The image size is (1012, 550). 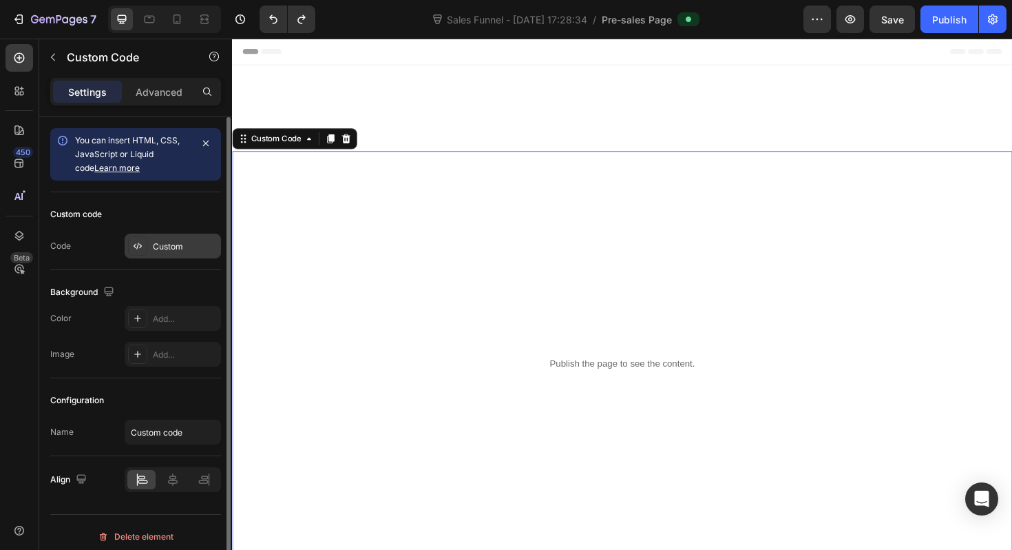 I want to click on a: Learn more, so click(x=117, y=167).